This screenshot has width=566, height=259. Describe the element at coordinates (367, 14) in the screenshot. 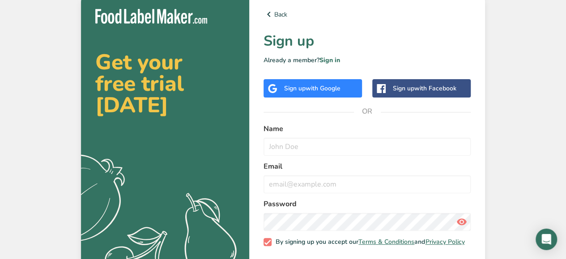

I see `a: Back` at that location.